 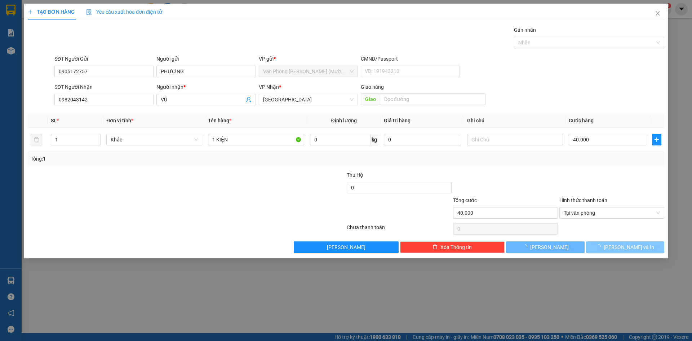 I want to click on span: Yêu cầu xuất hóa đơn điện tử, so click(x=124, y=12).